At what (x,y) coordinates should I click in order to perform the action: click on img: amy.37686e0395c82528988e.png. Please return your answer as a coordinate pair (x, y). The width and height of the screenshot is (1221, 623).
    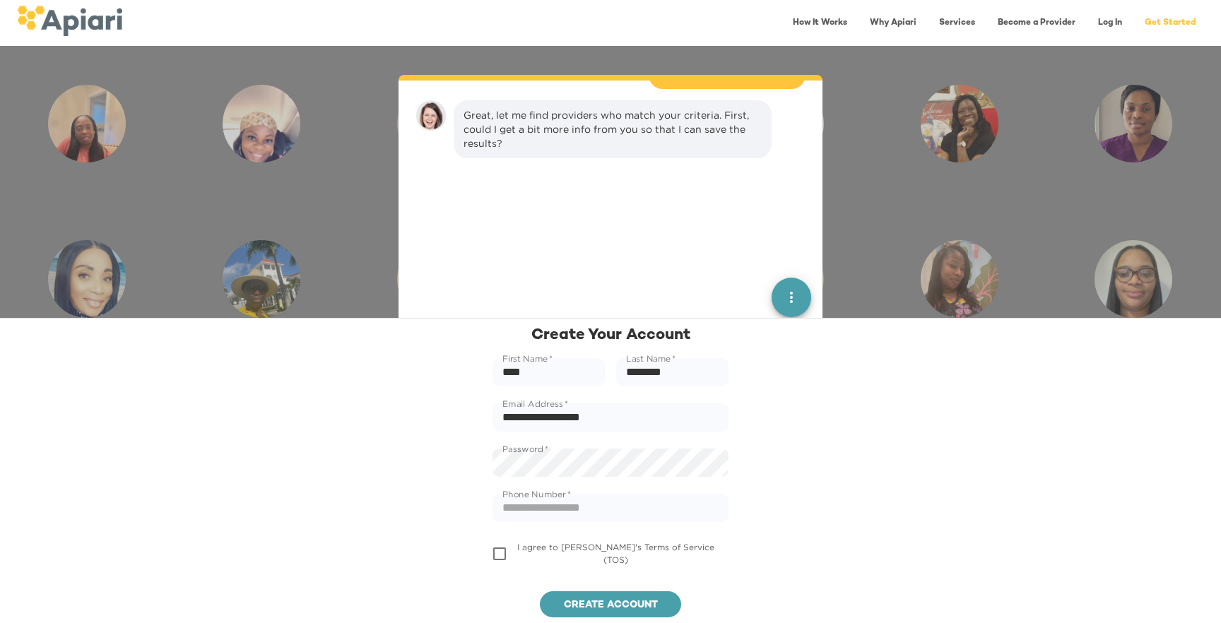
    Looking at the image, I should click on (431, 116).